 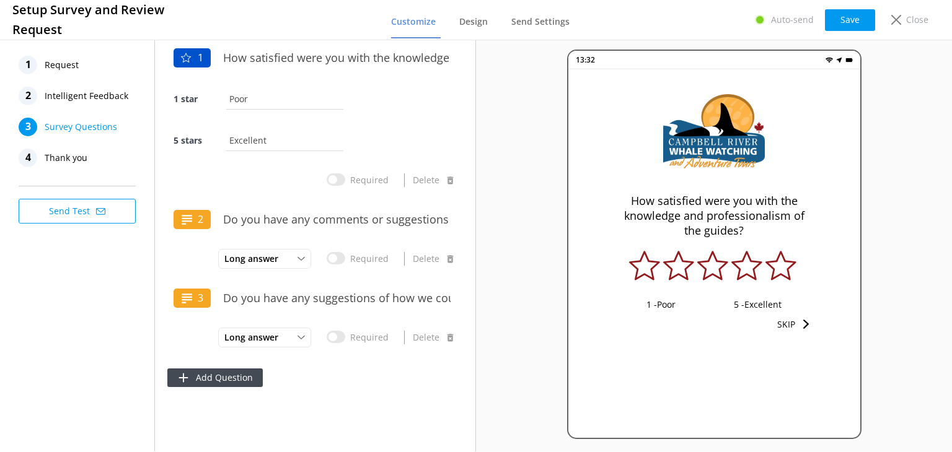 I want to click on p: How satisfied were you with the knowledge and professionalism of the guides?, so click(x=714, y=216).